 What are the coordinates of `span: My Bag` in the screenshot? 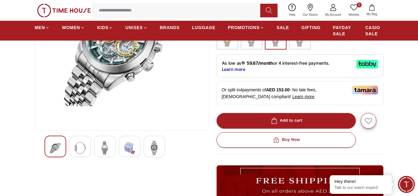 It's located at (372, 14).